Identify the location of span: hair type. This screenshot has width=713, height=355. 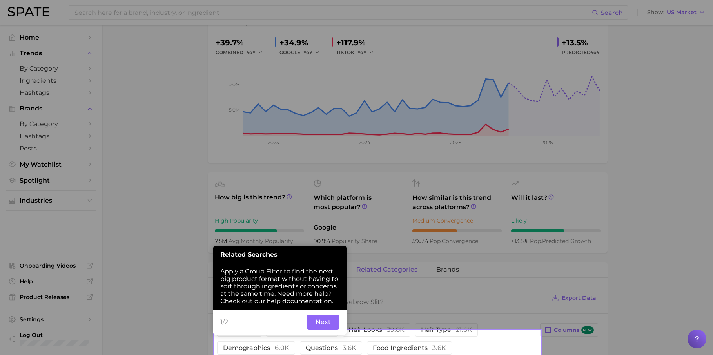
(446, 330).